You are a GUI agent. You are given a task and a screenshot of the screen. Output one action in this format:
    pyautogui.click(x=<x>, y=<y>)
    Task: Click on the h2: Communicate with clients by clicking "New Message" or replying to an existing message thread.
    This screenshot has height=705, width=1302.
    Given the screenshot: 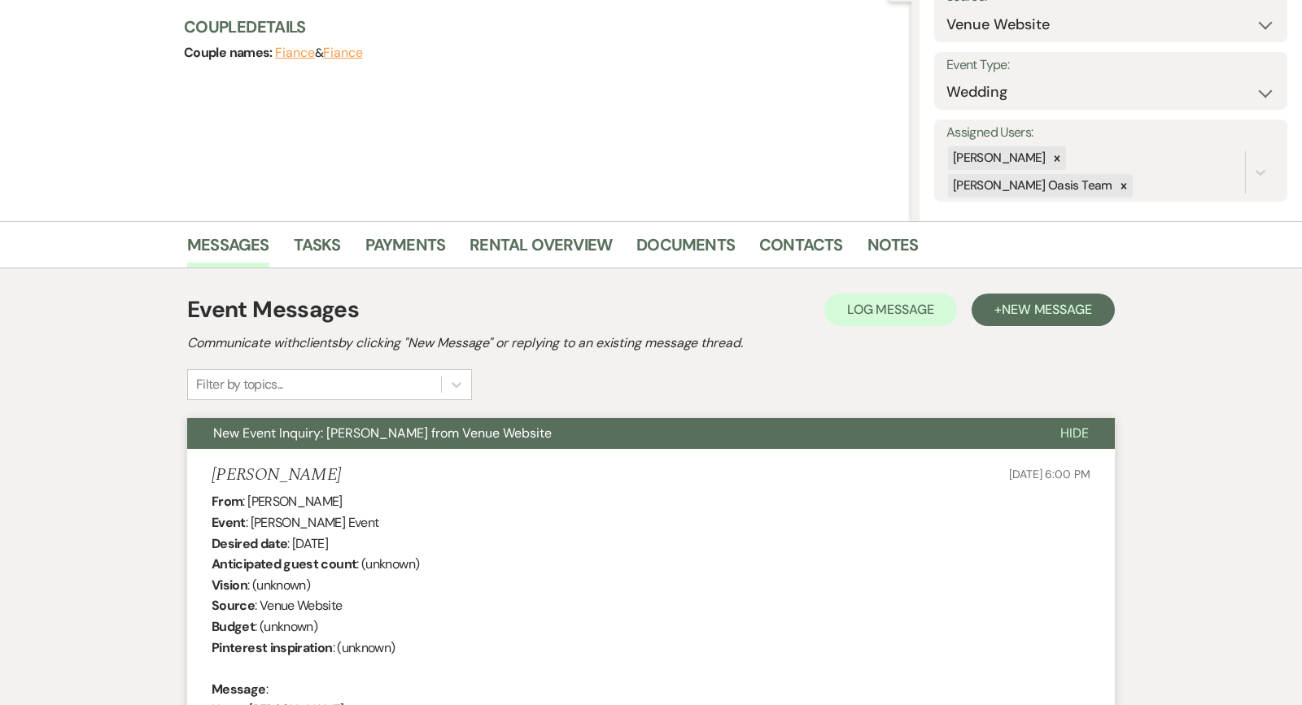 What is the action you would take?
    pyautogui.click(x=651, y=343)
    